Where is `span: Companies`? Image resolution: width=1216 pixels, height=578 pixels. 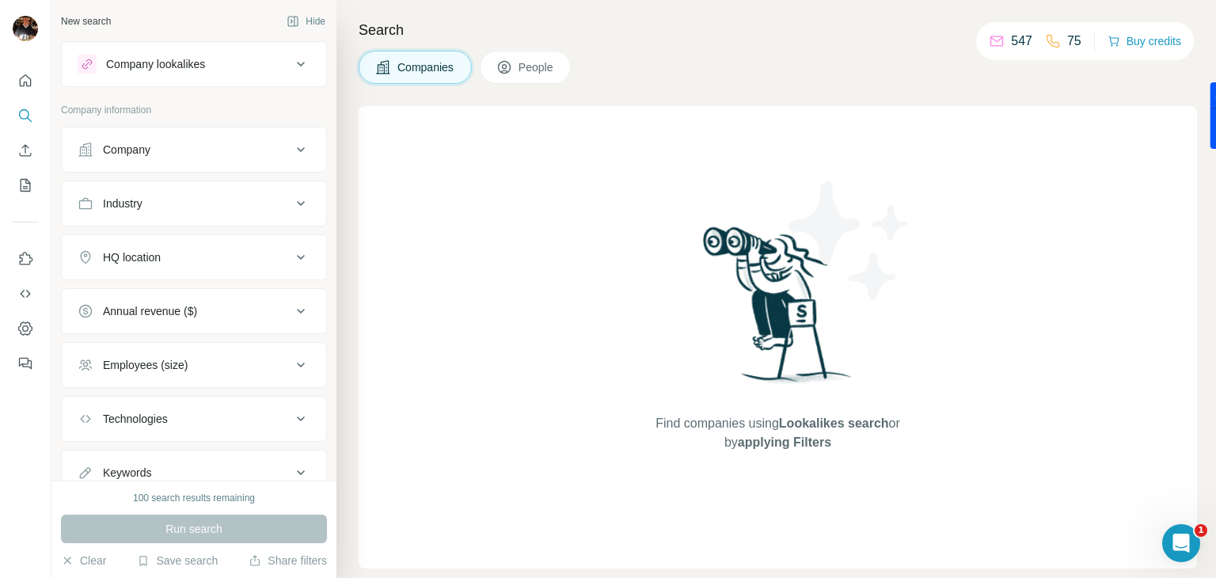 span: Companies is located at coordinates (426, 67).